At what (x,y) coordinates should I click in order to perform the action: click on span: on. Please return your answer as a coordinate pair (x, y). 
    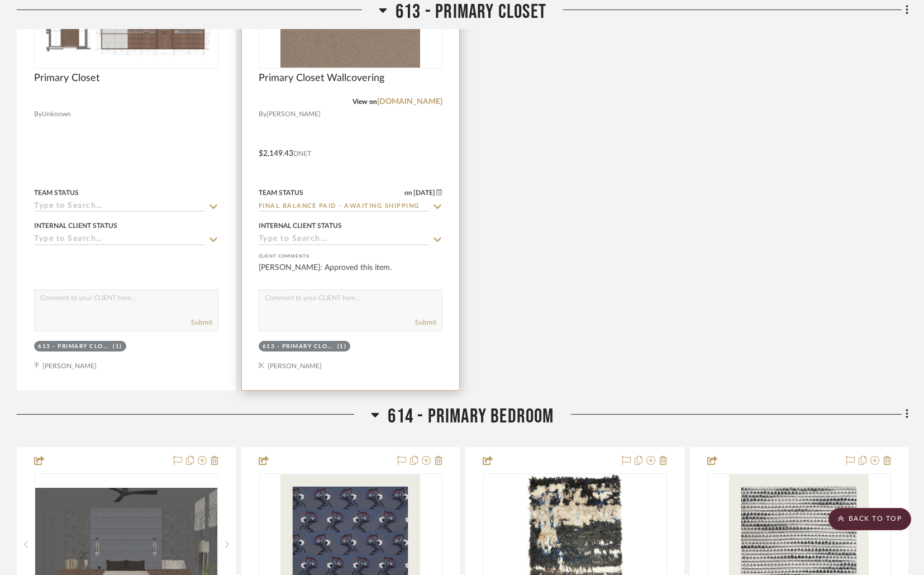
    Looking at the image, I should click on (408, 193).